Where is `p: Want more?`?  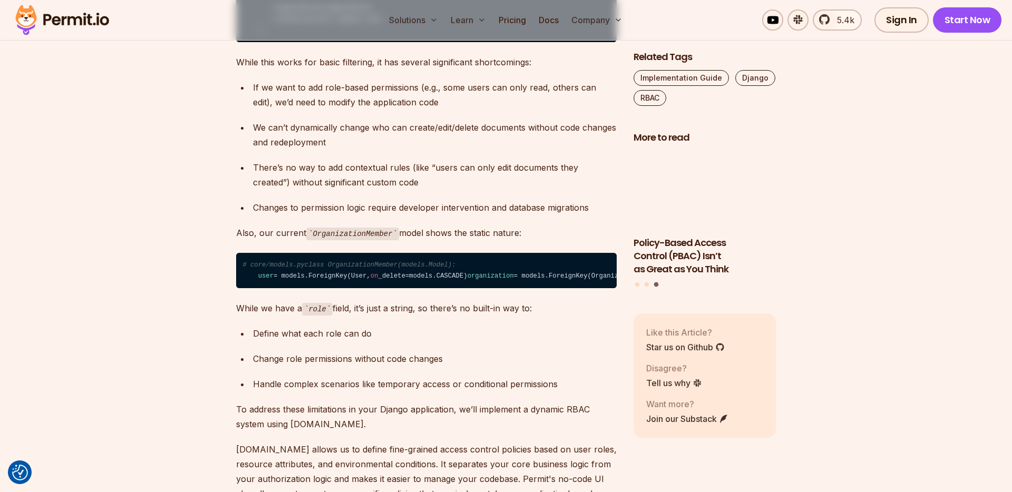
p: Want more? is located at coordinates (687, 404).